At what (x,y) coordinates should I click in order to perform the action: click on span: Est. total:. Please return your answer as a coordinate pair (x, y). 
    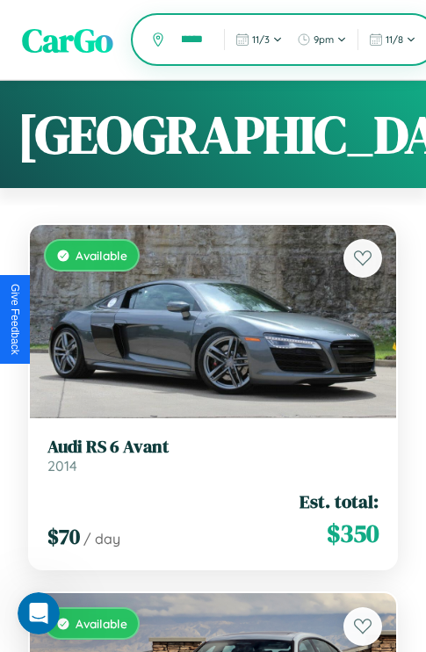
    Looking at the image, I should click on (339, 501).